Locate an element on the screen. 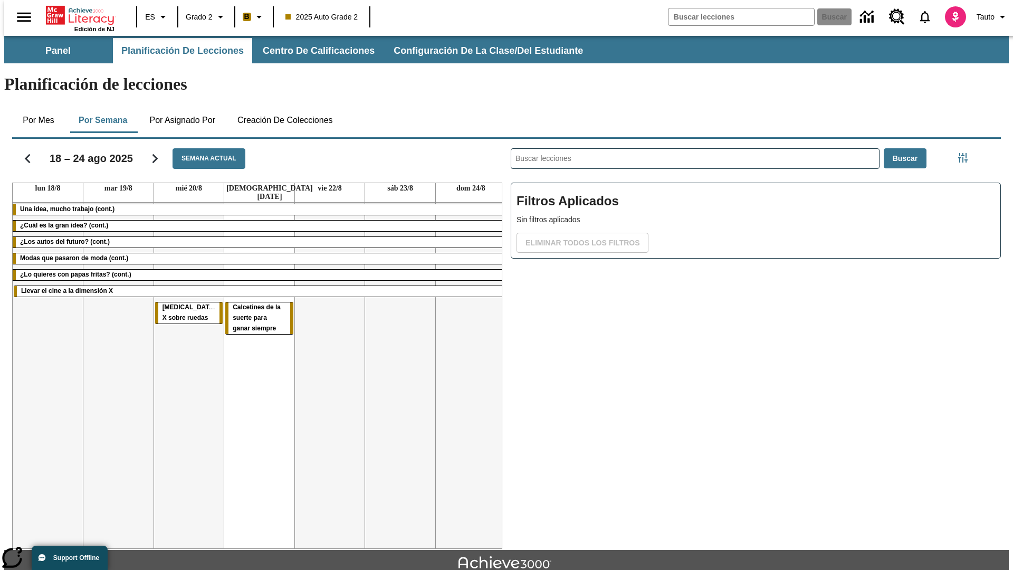  button: Boost El color de la clase es anaranjado claro. Cambiar el color de la clase. is located at coordinates (254, 17).